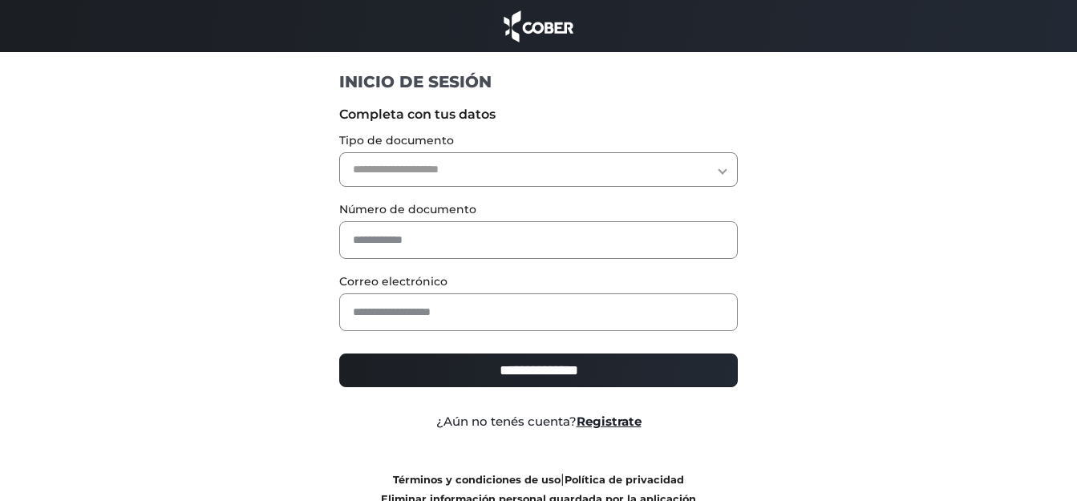  Describe the element at coordinates (538, 209) in the screenshot. I see `label: Número de documento` at that location.